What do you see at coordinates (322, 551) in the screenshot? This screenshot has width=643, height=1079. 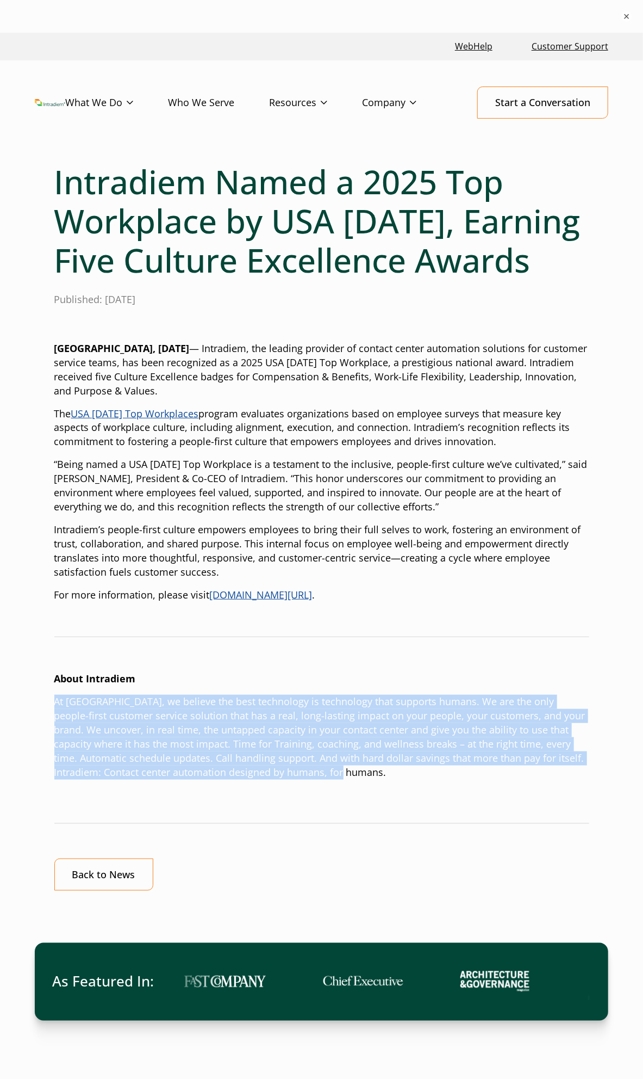 I see `p: Intradiem’s people-first culture empowers employees to bring their full selves to work, fostering...` at bounding box center [322, 551].